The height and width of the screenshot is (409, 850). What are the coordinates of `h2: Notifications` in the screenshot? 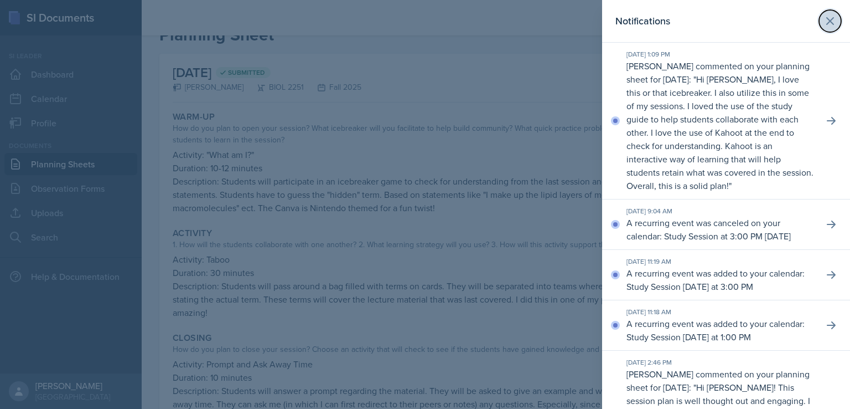 It's located at (643, 21).